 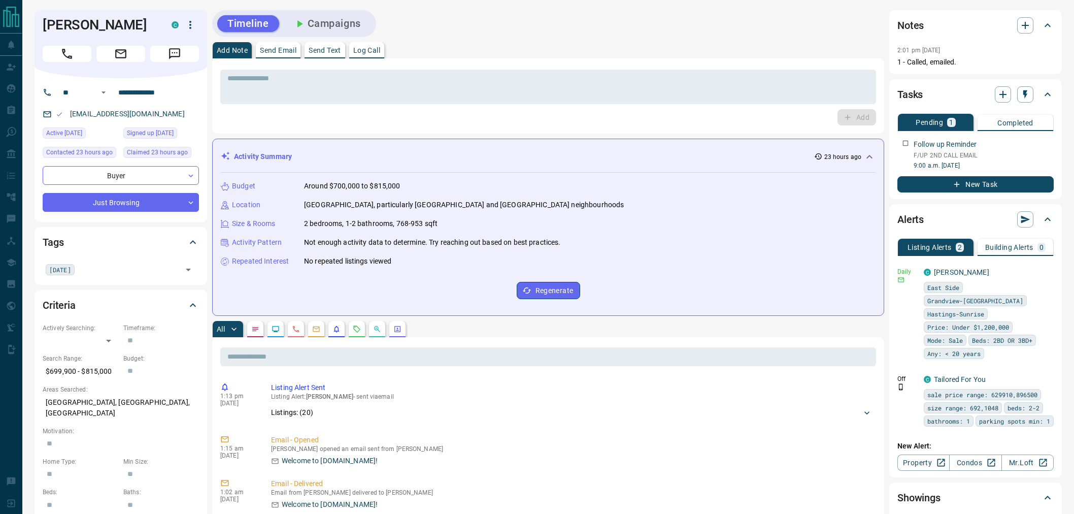 What do you see at coordinates (278, 50) in the screenshot?
I see `p: Send Email` at bounding box center [278, 50].